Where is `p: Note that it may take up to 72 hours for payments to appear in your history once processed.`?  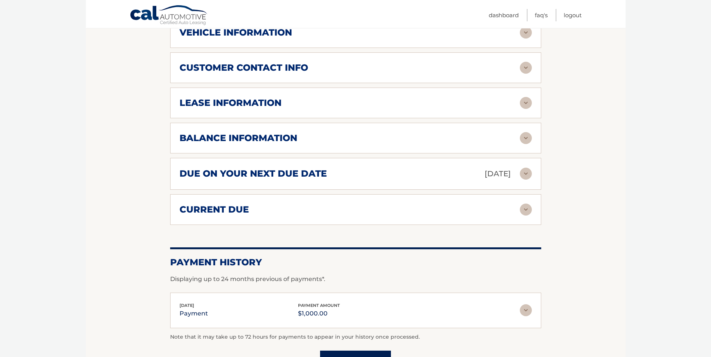 p: Note that it may take up to 72 hours for payments to appear in your history once processed. is located at coordinates (355, 338).